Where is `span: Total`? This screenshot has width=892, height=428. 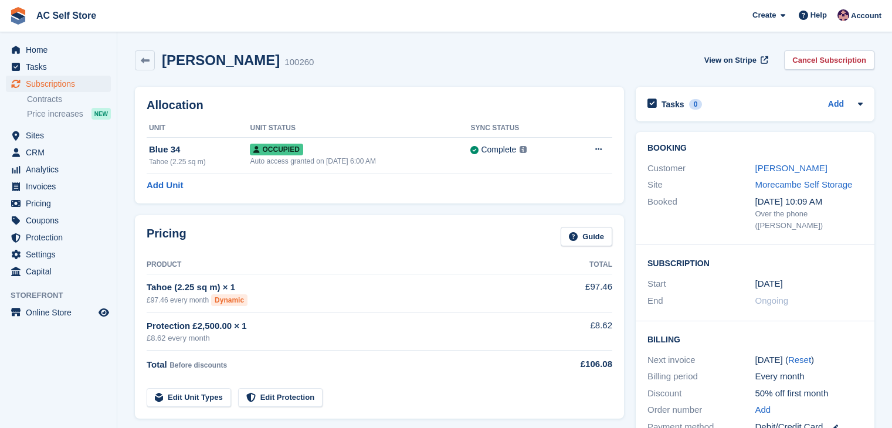
span: Total is located at coordinates (157, 364).